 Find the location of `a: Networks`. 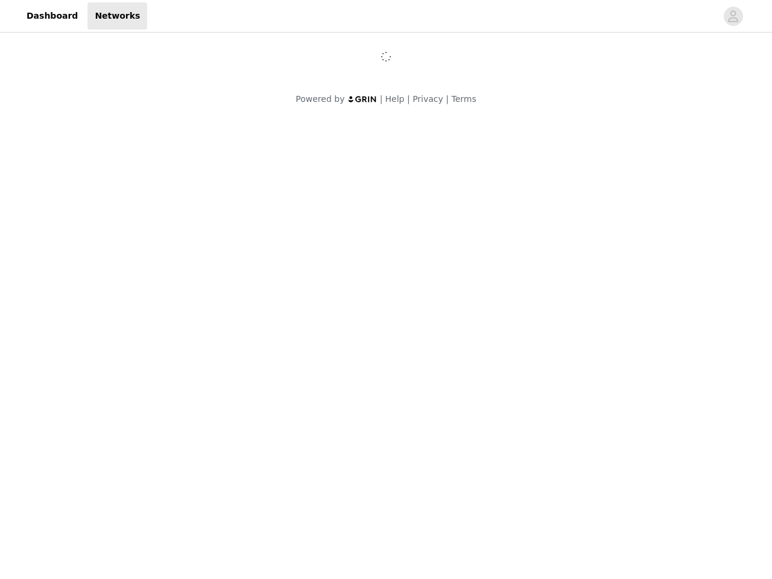

a: Networks is located at coordinates (117, 16).